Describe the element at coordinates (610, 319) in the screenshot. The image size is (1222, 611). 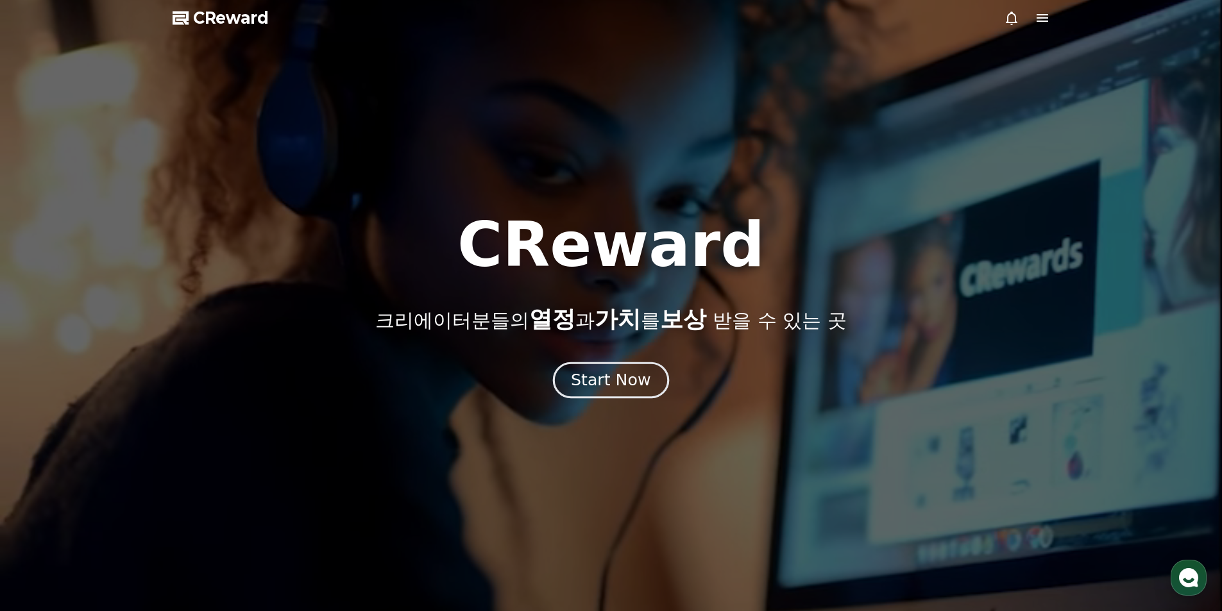
I see `p: 크리에이터분들의 과 를 받을 수 있는 곳` at that location.